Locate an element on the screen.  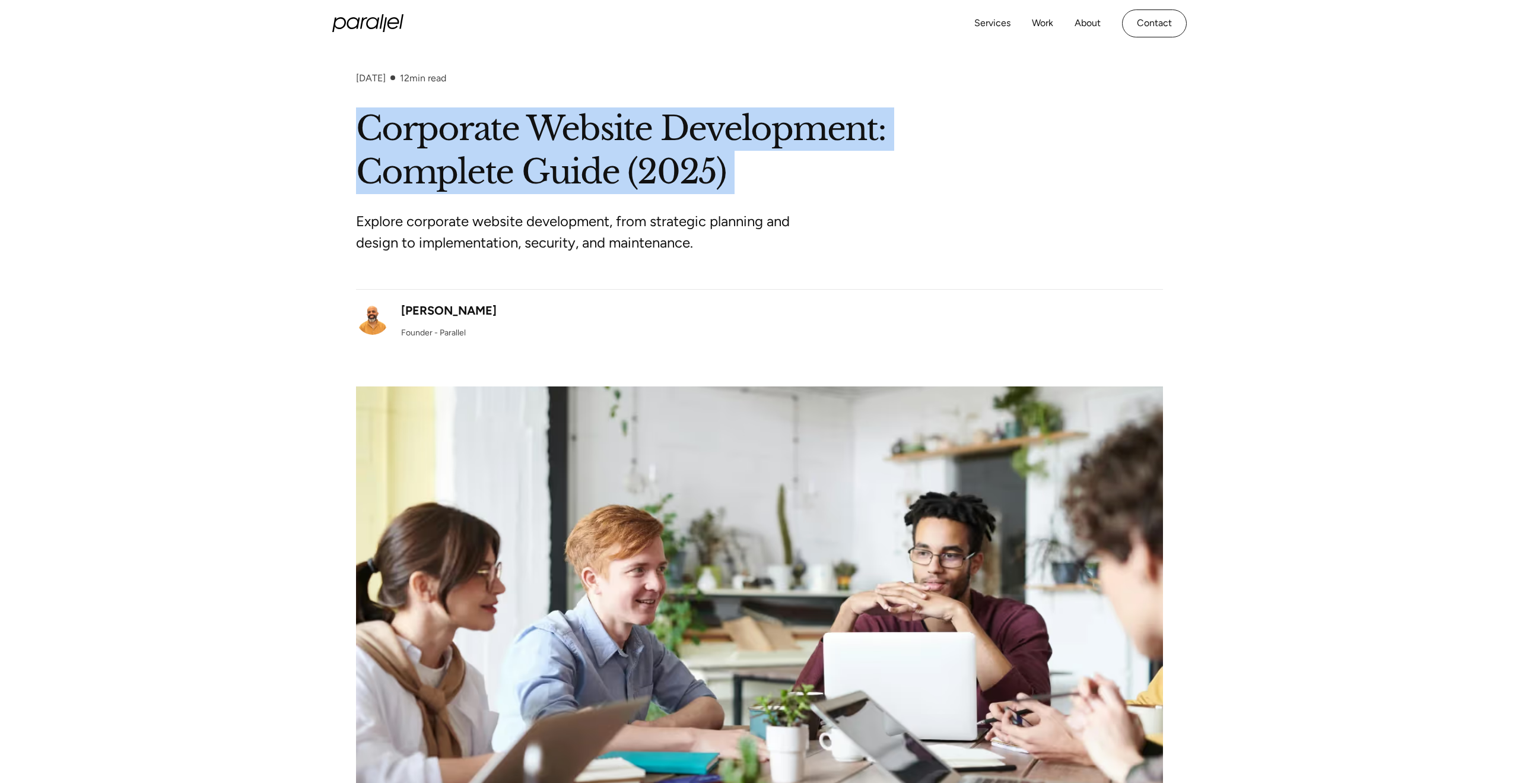
span: 12 is located at coordinates (405, 78).